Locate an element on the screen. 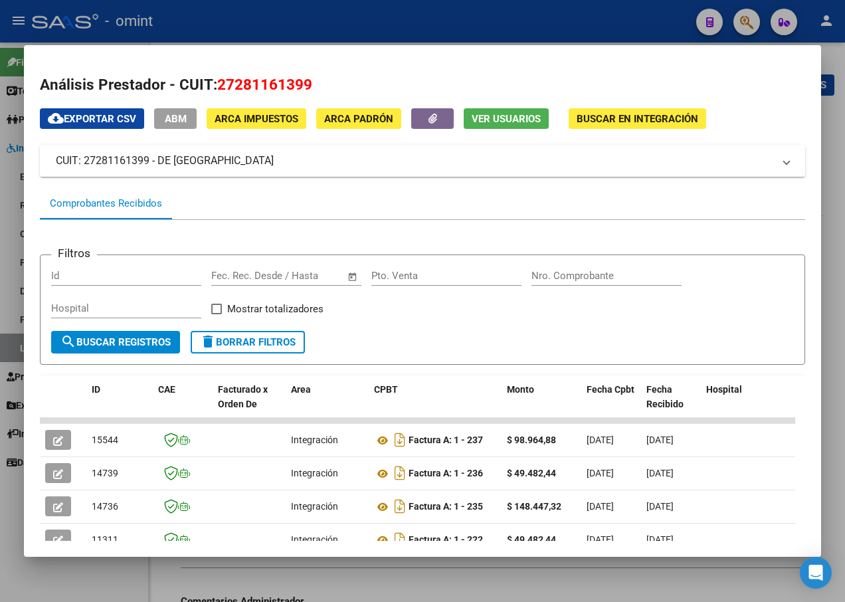 The image size is (845, 602). span: ID is located at coordinates (96, 389).